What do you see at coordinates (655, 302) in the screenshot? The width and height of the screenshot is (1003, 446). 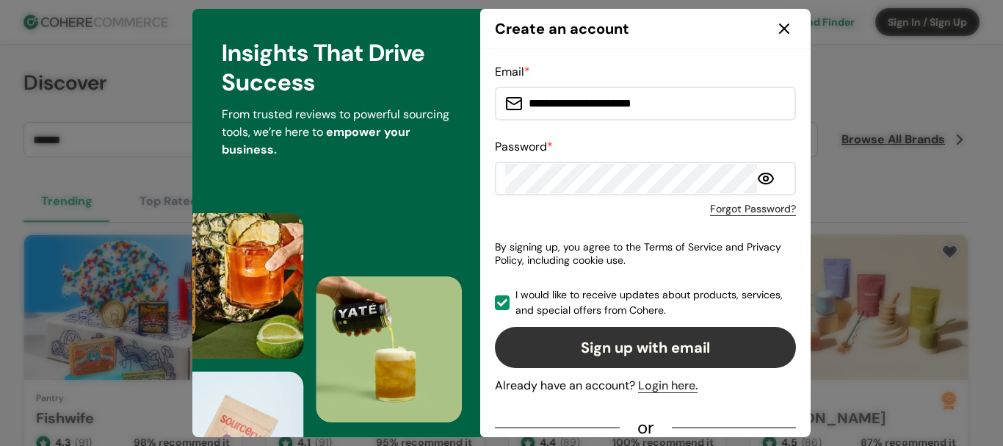 I see `span: I would like to receive updates about products, services, and special offers from Cohere.` at bounding box center [655, 302].